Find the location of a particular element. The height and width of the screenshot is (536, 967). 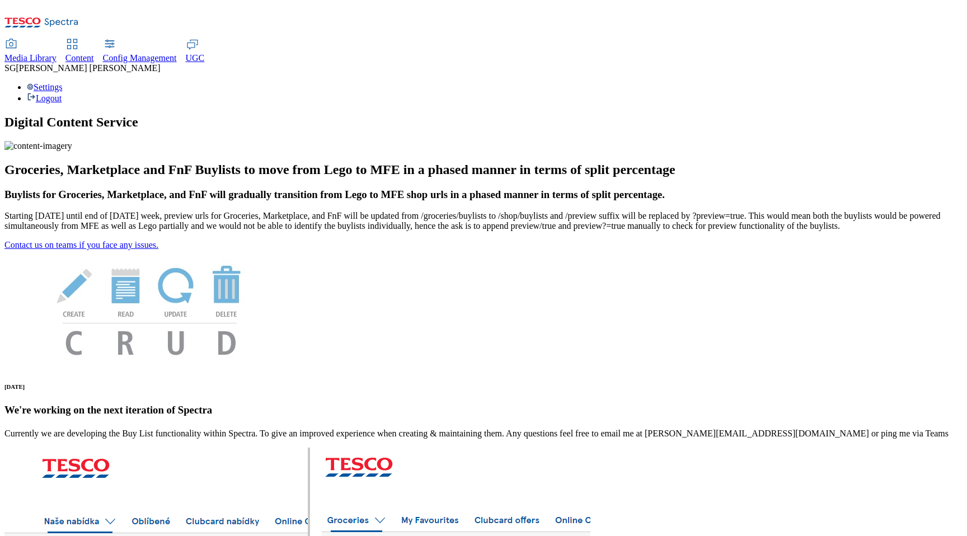

span: Media Library is located at coordinates (30, 58).